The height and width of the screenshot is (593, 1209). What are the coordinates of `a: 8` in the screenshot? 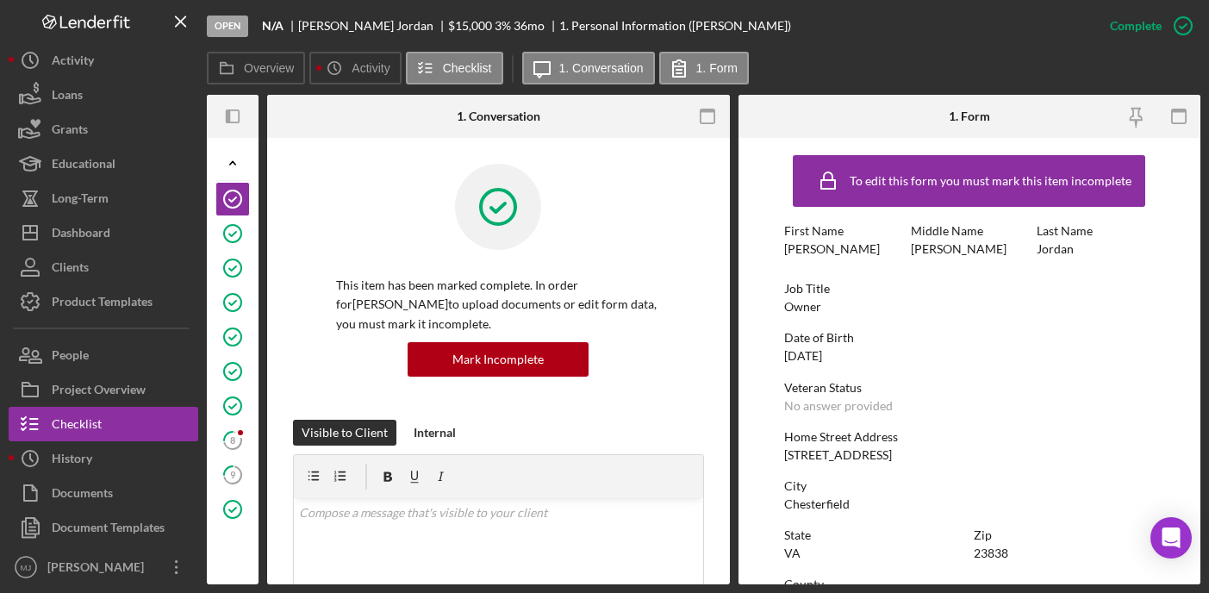 It's located at (233, 440).